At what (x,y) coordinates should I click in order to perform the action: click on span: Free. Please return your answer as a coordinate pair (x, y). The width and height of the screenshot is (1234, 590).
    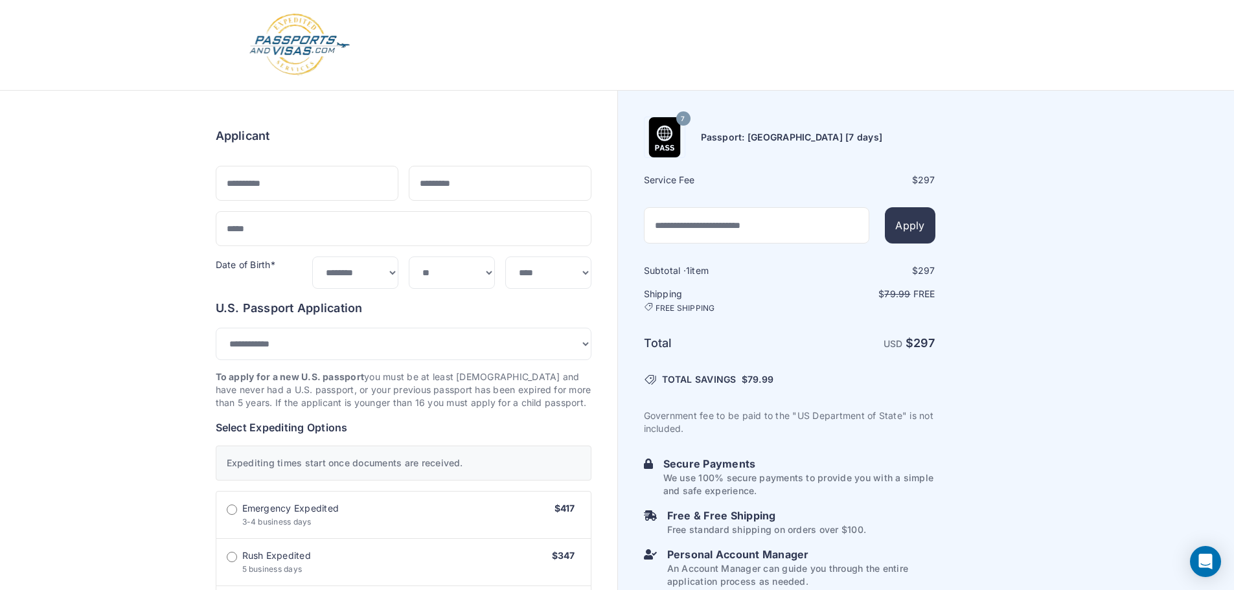
    Looking at the image, I should click on (924, 293).